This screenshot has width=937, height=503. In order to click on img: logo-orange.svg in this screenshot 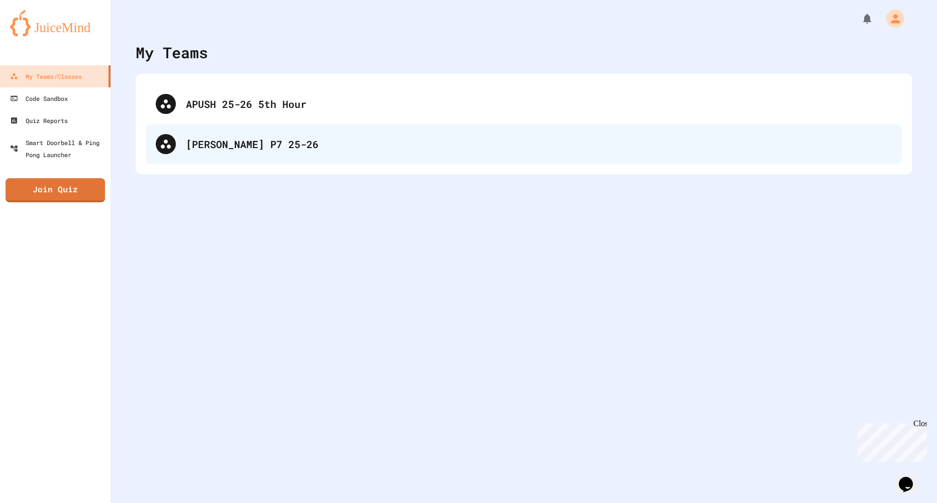, I will do `click(55, 23)`.